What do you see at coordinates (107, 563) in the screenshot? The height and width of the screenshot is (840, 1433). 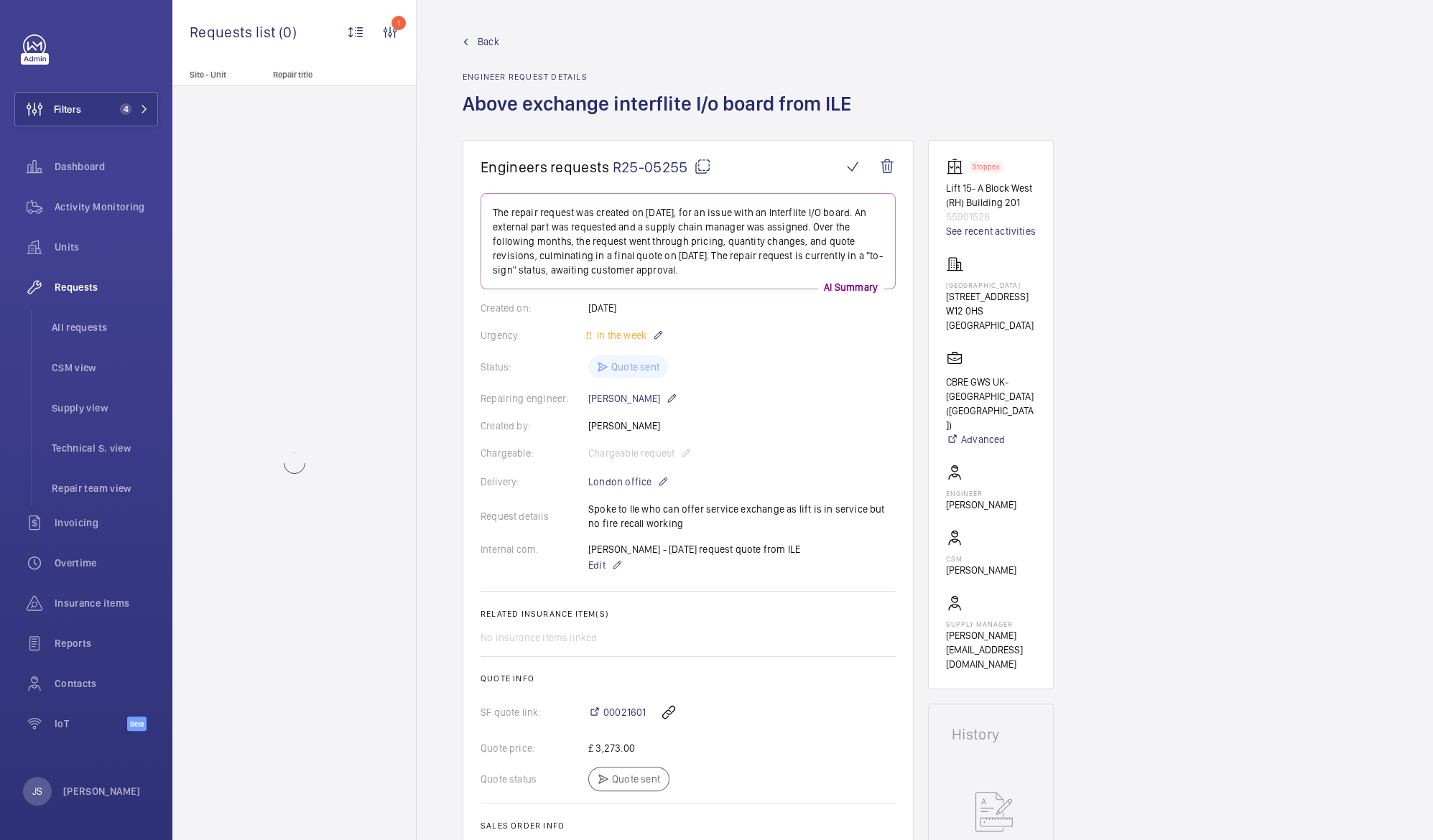 I see `span: Overtime` at bounding box center [107, 563].